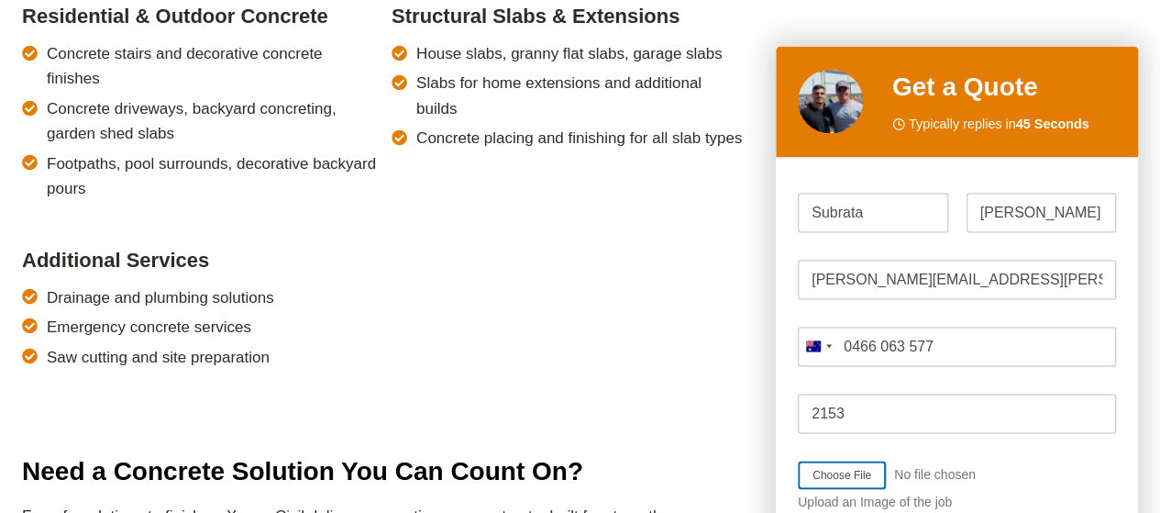 This screenshot has width=1160, height=513. I want to click on h4: Structural Slabs & Extensions, so click(569, 16).